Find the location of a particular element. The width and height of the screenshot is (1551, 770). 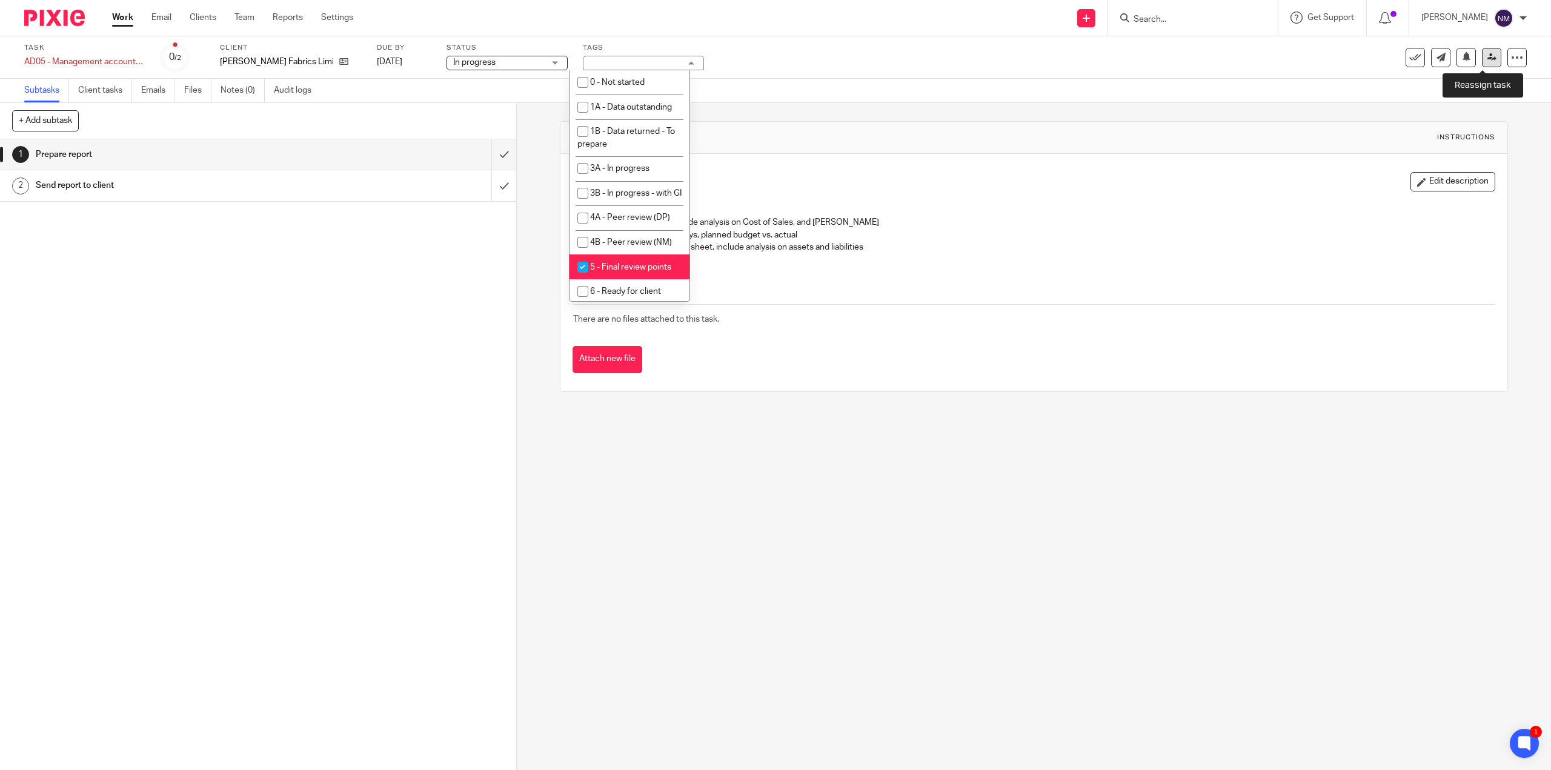

span: In progress is located at coordinates (475, 62).